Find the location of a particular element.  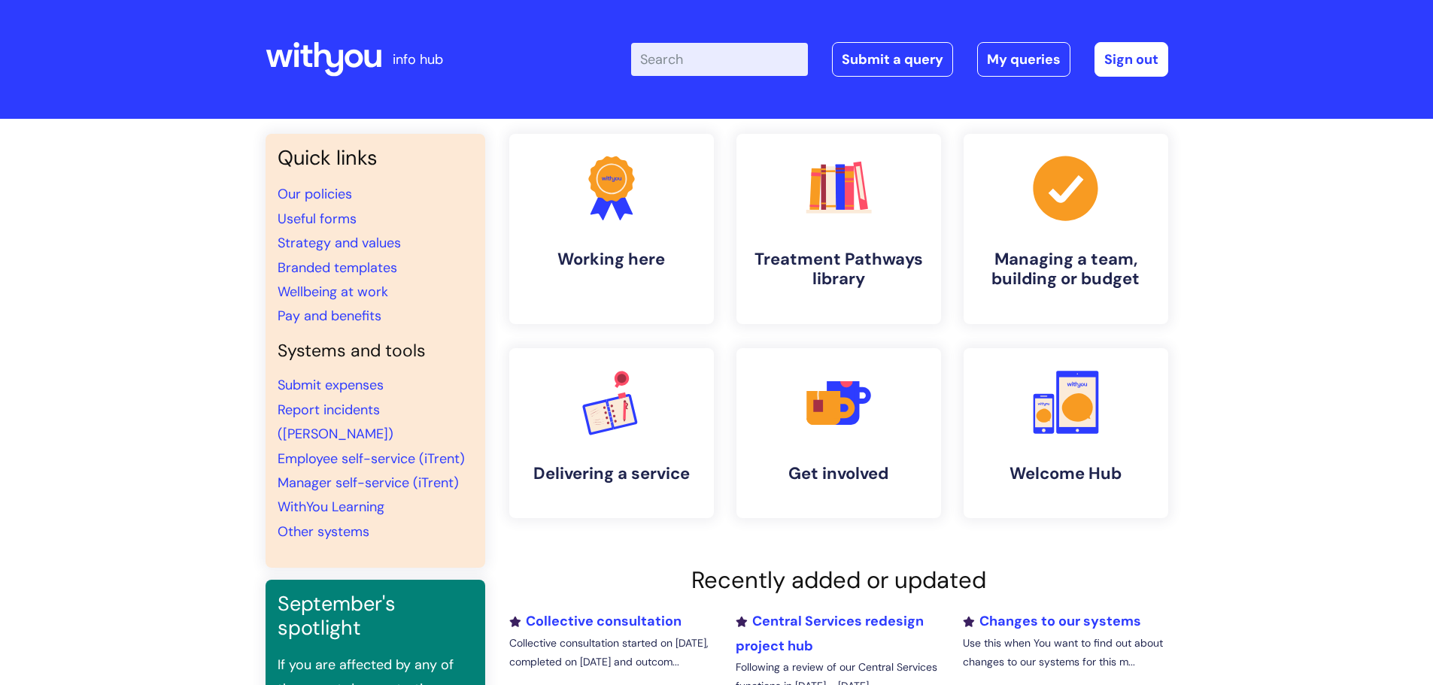

a: Employee self-service (iTrent) is located at coordinates (371, 459).